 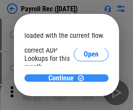 I want to click on div: Please select the correct ADP Lookups for this month, so click(x=49, y=54).